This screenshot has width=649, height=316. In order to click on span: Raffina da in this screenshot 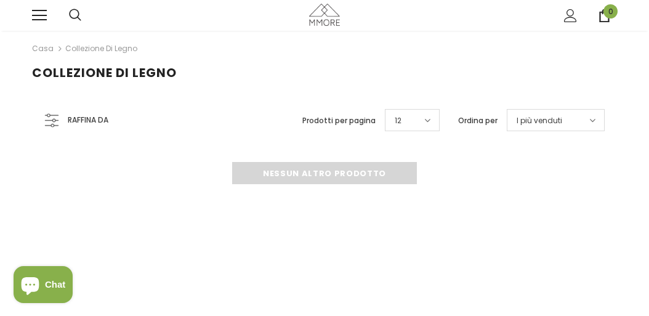, I will do `click(88, 120)`.